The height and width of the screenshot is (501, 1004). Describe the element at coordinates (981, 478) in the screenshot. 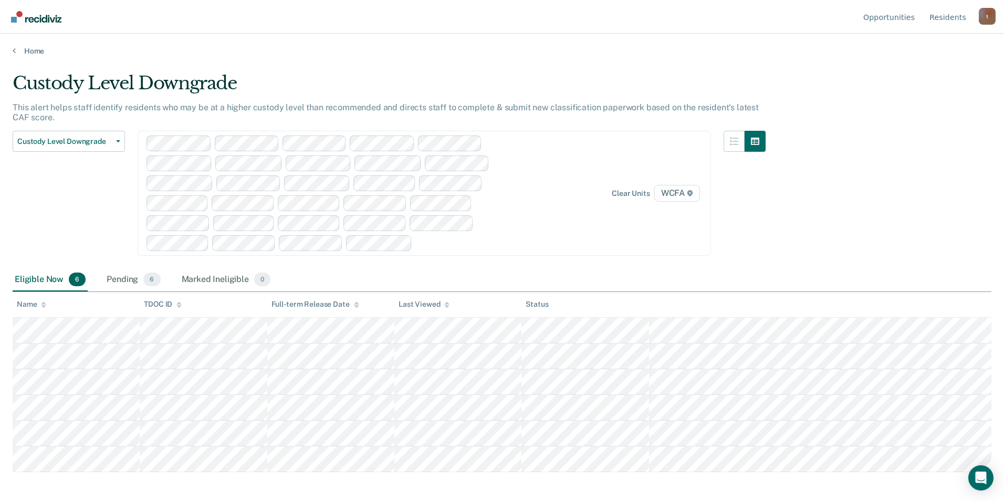

I see `div: Open Intercom Messenger` at that location.